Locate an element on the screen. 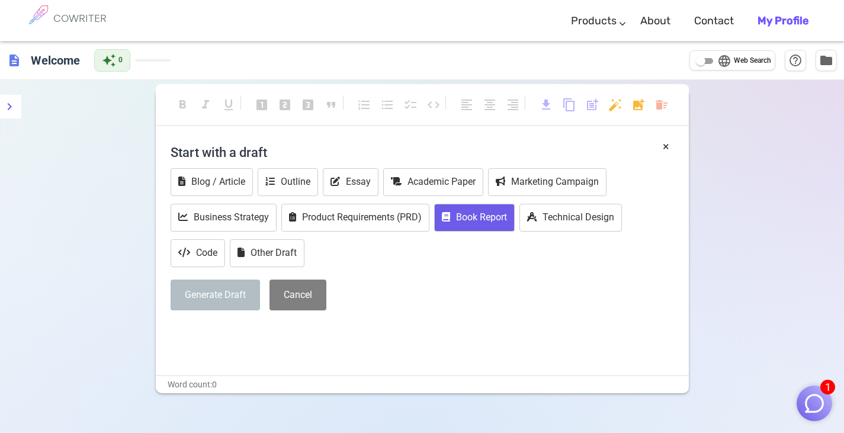 This screenshot has width=844, height=433. span: 1 is located at coordinates (827, 387).